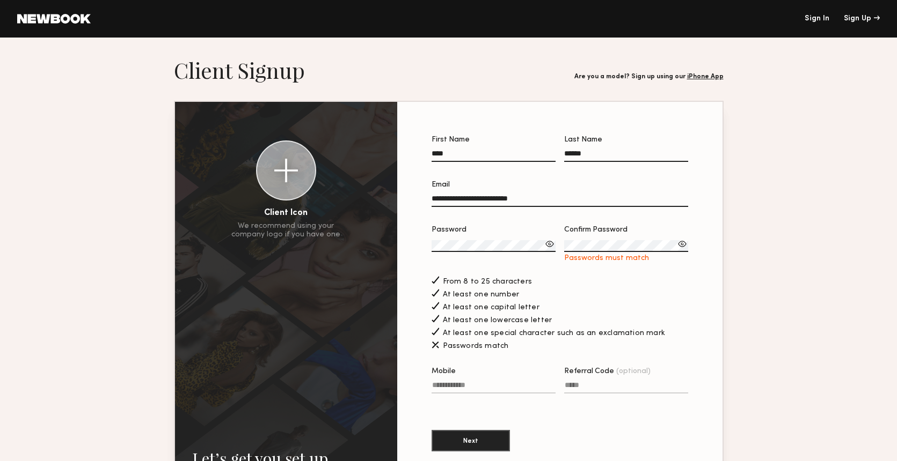 Image resolution: width=897 pixels, height=461 pixels. Describe the element at coordinates (493, 246) in the screenshot. I see `input: Password` at that location.